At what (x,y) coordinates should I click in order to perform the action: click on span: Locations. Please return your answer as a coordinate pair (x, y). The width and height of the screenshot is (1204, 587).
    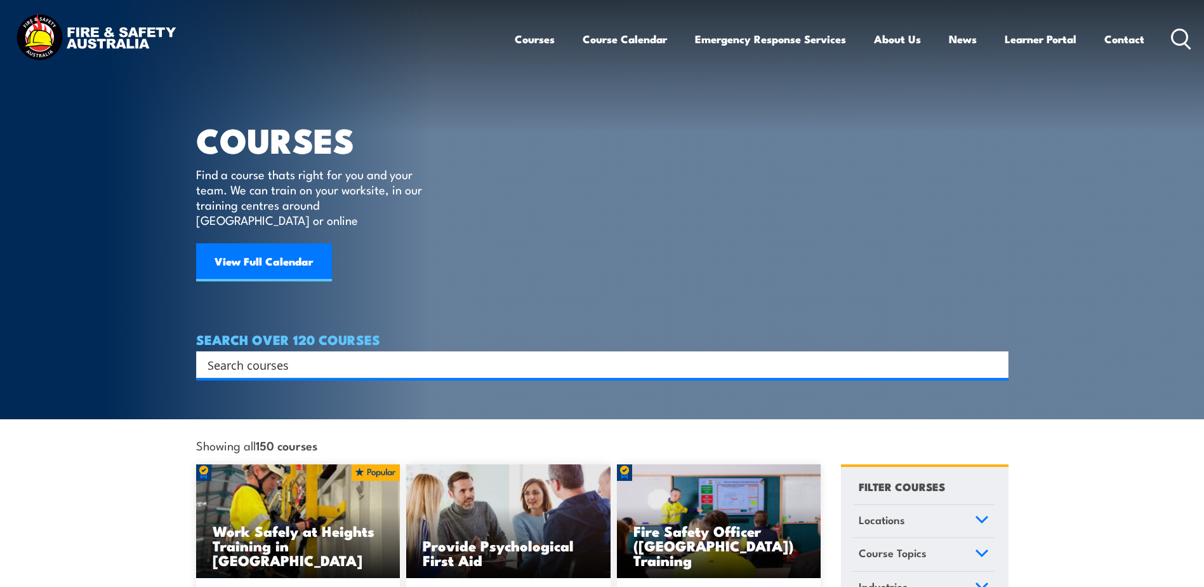
    Looking at the image, I should click on (882, 519).